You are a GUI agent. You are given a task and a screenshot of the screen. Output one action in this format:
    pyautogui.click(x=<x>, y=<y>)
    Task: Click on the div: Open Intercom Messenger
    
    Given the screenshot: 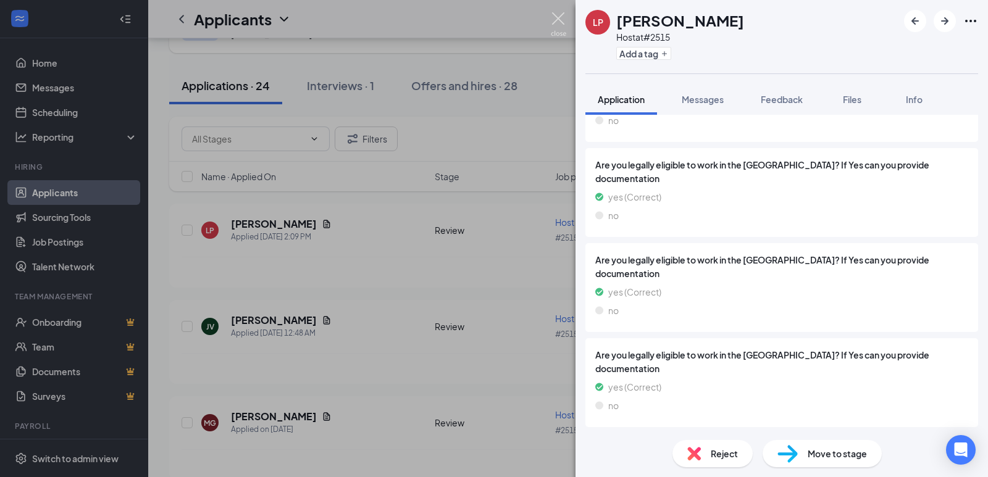 What is the action you would take?
    pyautogui.click(x=961, y=450)
    